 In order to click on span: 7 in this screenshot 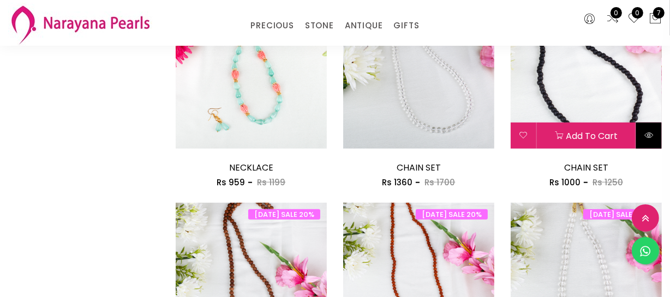, I will do `click(658, 13)`.